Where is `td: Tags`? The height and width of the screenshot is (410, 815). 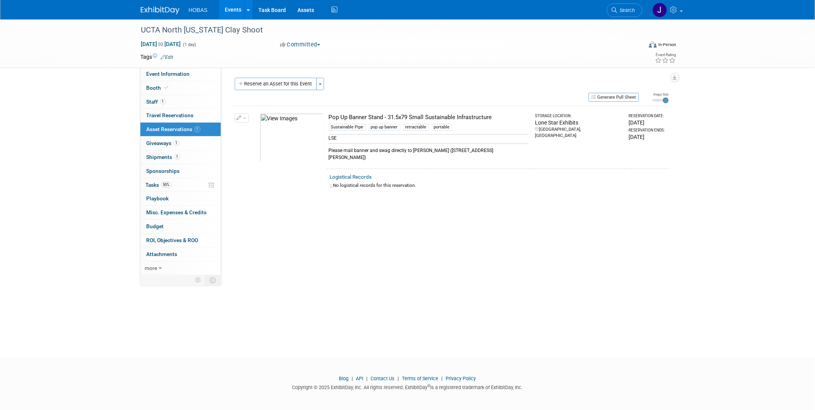 td: Tags is located at coordinates (157, 57).